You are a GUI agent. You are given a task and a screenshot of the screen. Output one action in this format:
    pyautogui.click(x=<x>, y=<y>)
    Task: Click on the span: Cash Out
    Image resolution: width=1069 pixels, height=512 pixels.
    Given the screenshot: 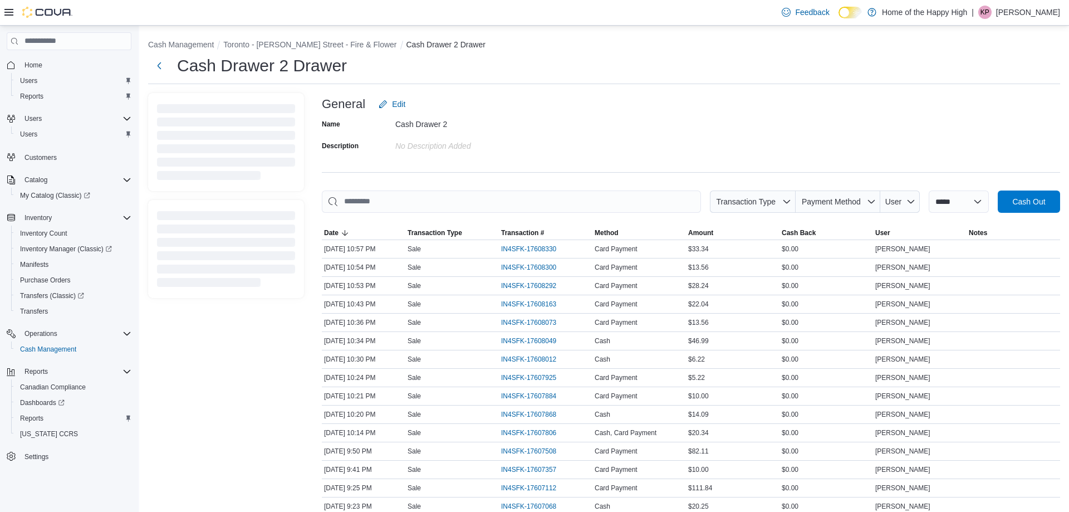 What is the action you would take?
    pyautogui.click(x=1029, y=202)
    